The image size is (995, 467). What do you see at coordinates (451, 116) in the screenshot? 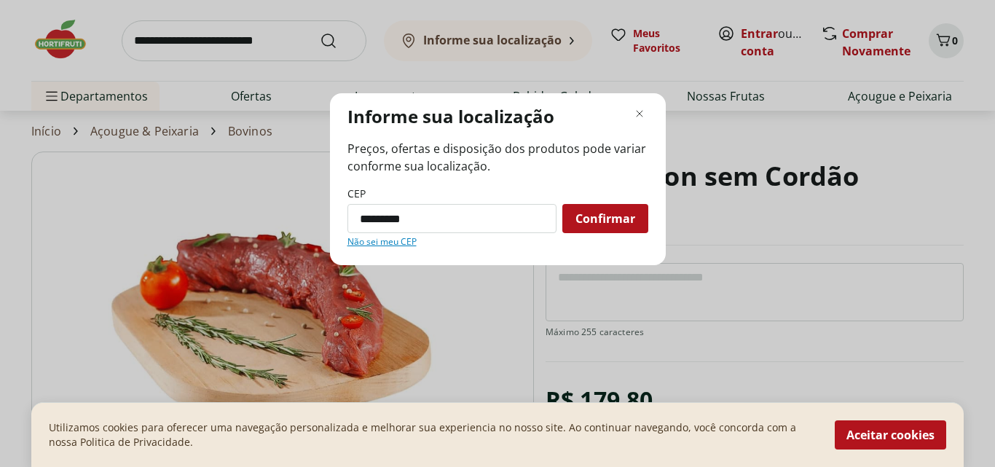
I see `p: Informe sua localização` at bounding box center [451, 116].